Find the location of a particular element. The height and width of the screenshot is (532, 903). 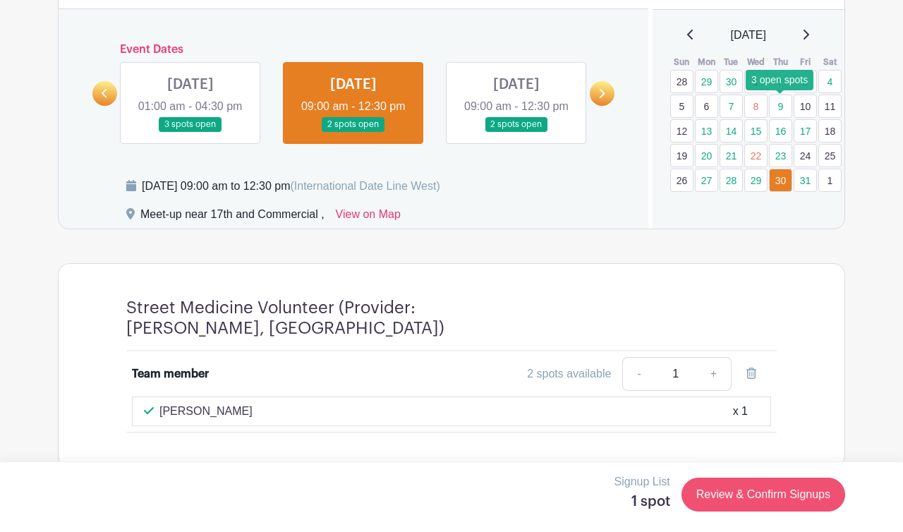

a: 14 is located at coordinates (731, 131).